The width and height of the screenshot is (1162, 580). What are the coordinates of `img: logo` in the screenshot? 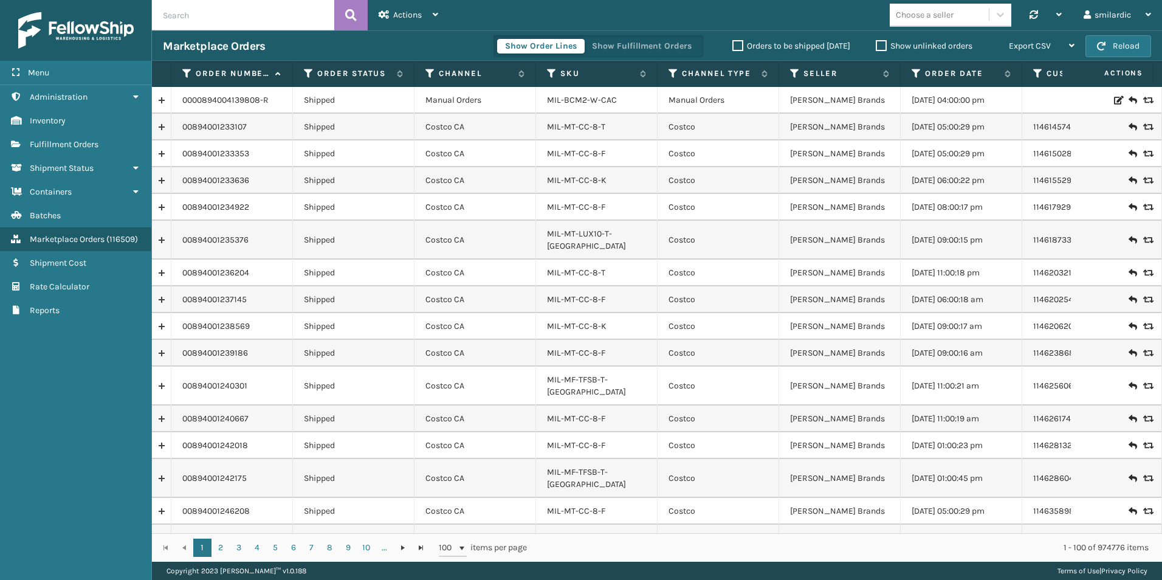 It's located at (76, 30).